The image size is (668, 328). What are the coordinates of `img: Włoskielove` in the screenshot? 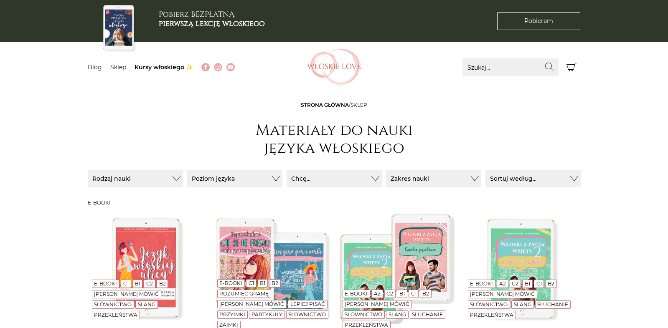 It's located at (334, 67).